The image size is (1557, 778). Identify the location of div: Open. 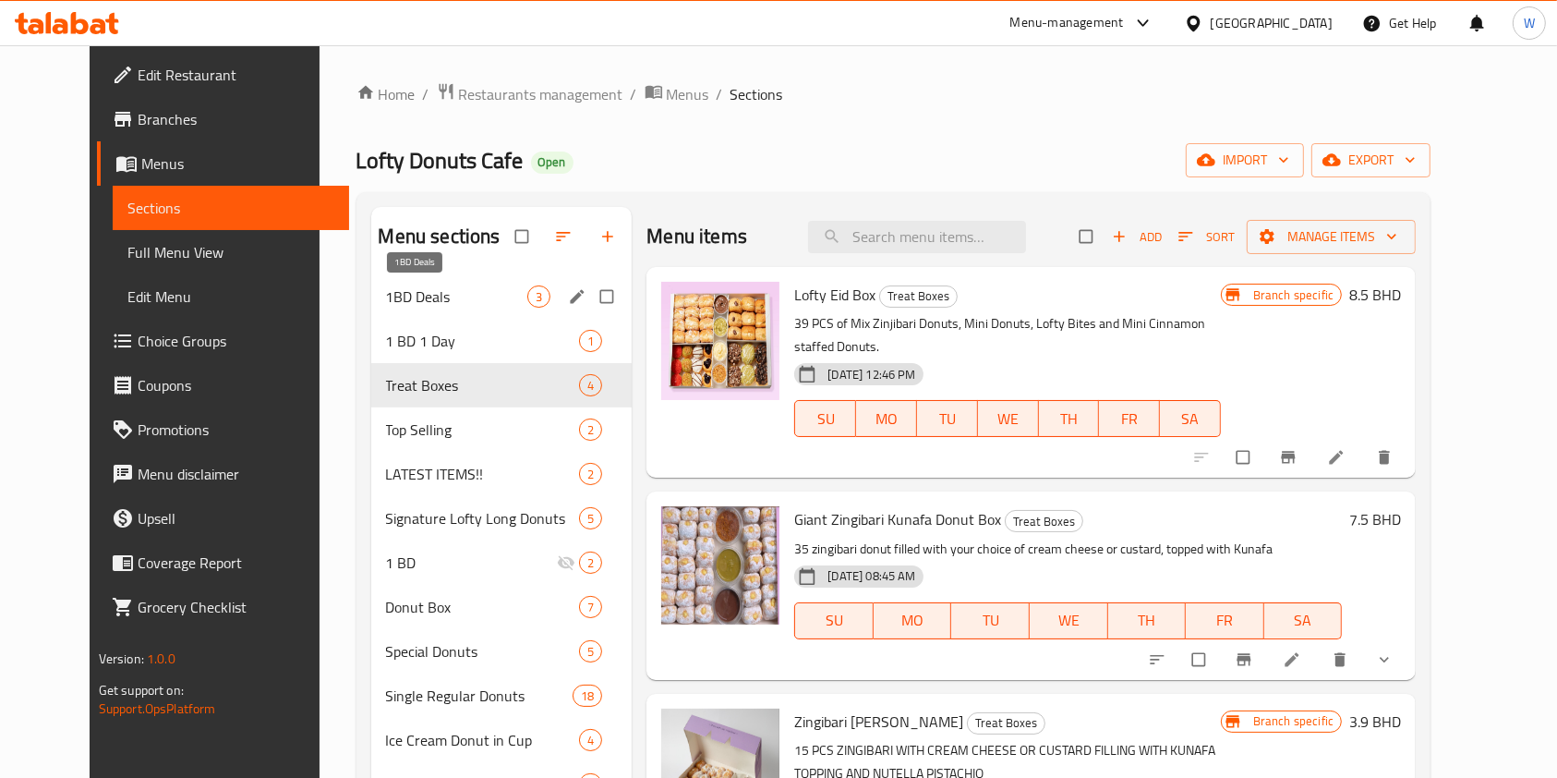
(552, 163).